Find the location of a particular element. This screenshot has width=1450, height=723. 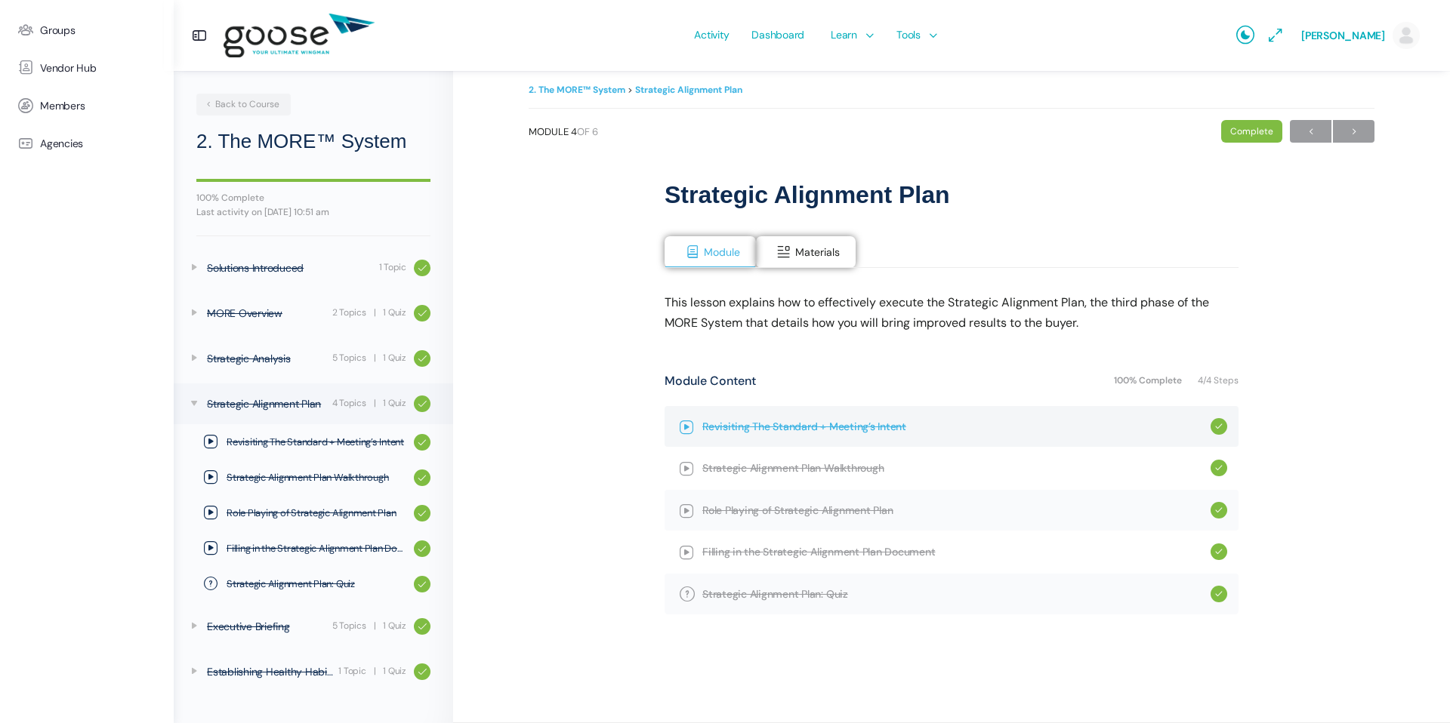

a: Agencies is located at coordinates (87, 143).